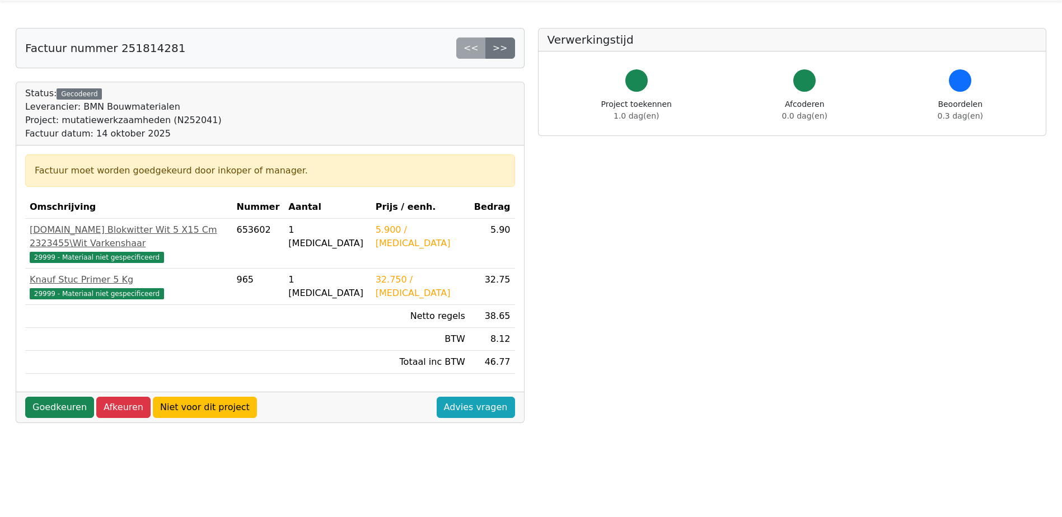 Image resolution: width=1062 pixels, height=517 pixels. Describe the element at coordinates (420, 207) in the screenshot. I see `th: Prijs / eenh.` at that location.